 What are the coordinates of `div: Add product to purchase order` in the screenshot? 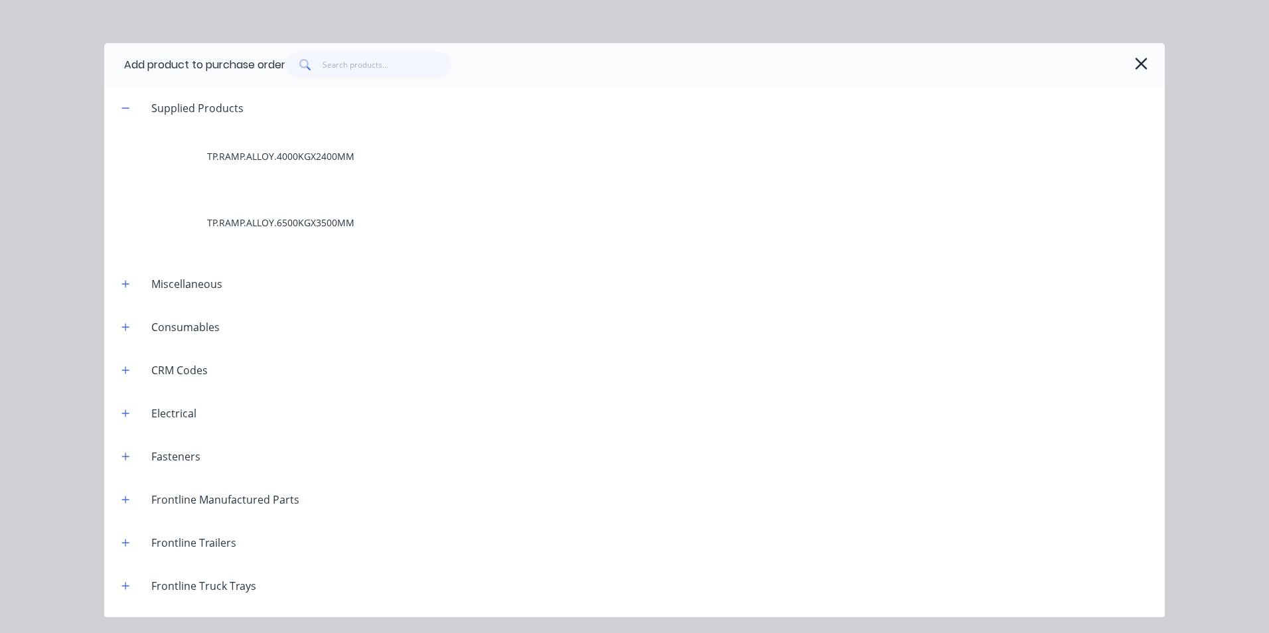 It's located at (204, 65).